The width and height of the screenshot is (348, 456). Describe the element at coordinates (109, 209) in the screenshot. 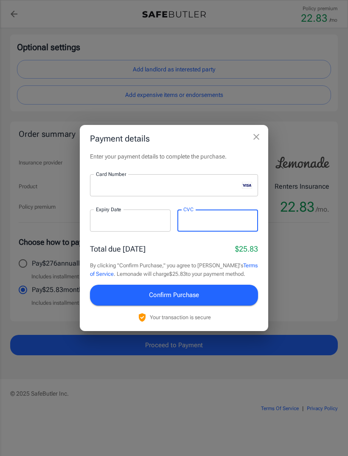

I see `label: Expiry Date` at that location.